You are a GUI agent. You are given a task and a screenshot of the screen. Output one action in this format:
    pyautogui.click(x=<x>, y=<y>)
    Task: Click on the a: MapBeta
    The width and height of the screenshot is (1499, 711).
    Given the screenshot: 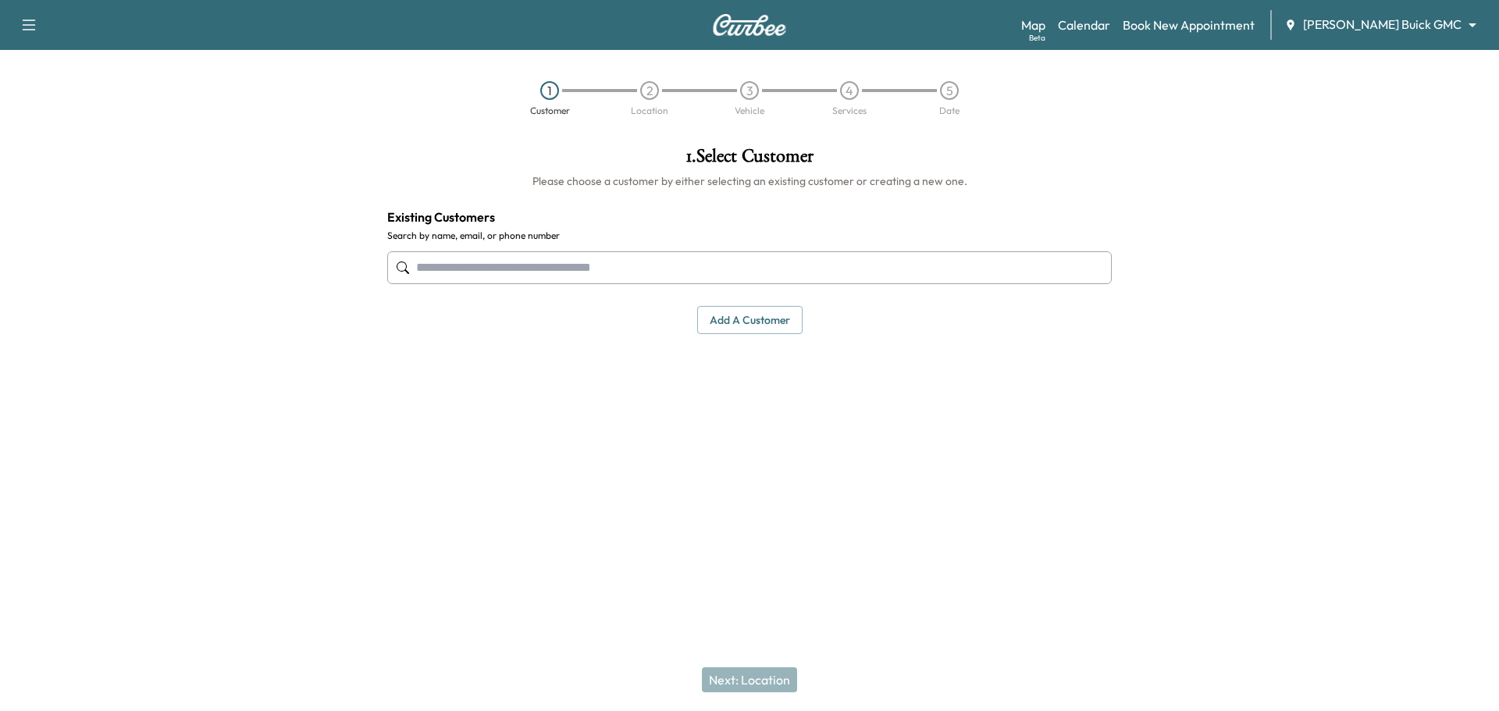 What is the action you would take?
    pyautogui.click(x=1033, y=25)
    